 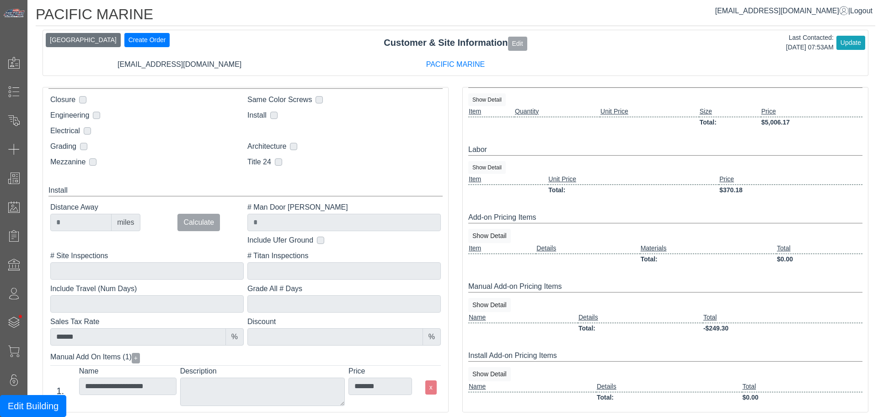 What do you see at coordinates (147, 256) in the screenshot?
I see `label: # Site Inspections` at bounding box center [147, 256].